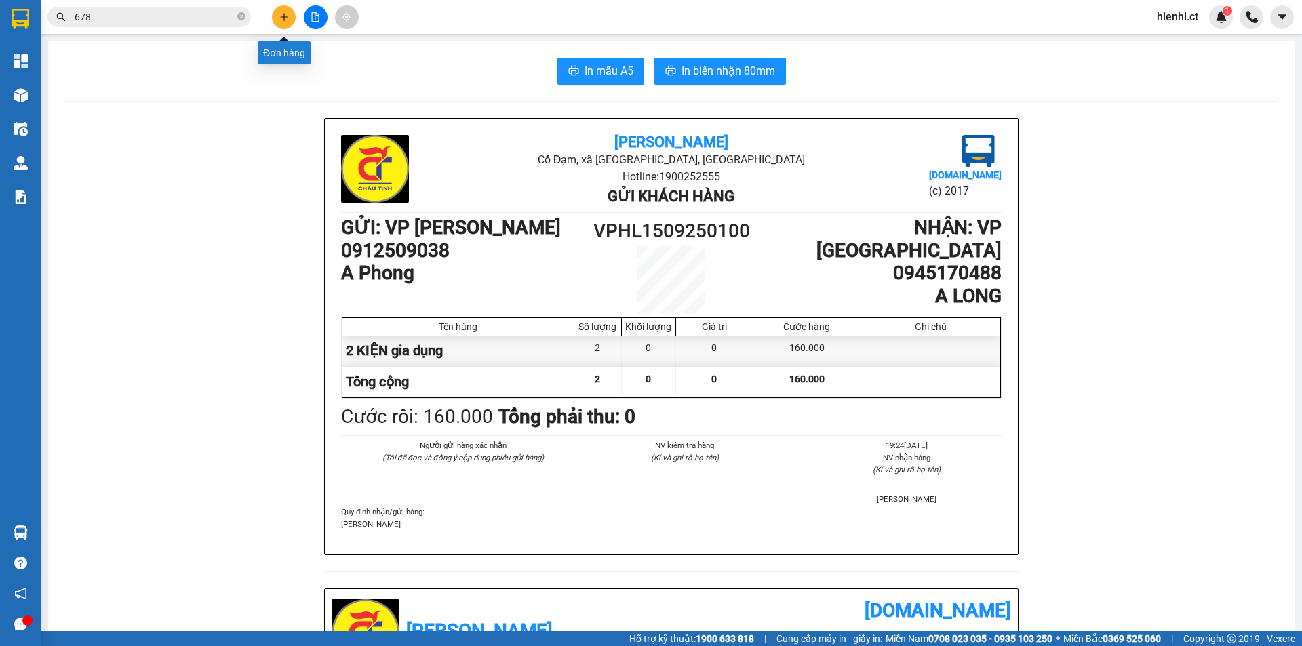 Image resolution: width=1302 pixels, height=646 pixels. What do you see at coordinates (346, 17) in the screenshot?
I see `button: aim` at bounding box center [346, 17].